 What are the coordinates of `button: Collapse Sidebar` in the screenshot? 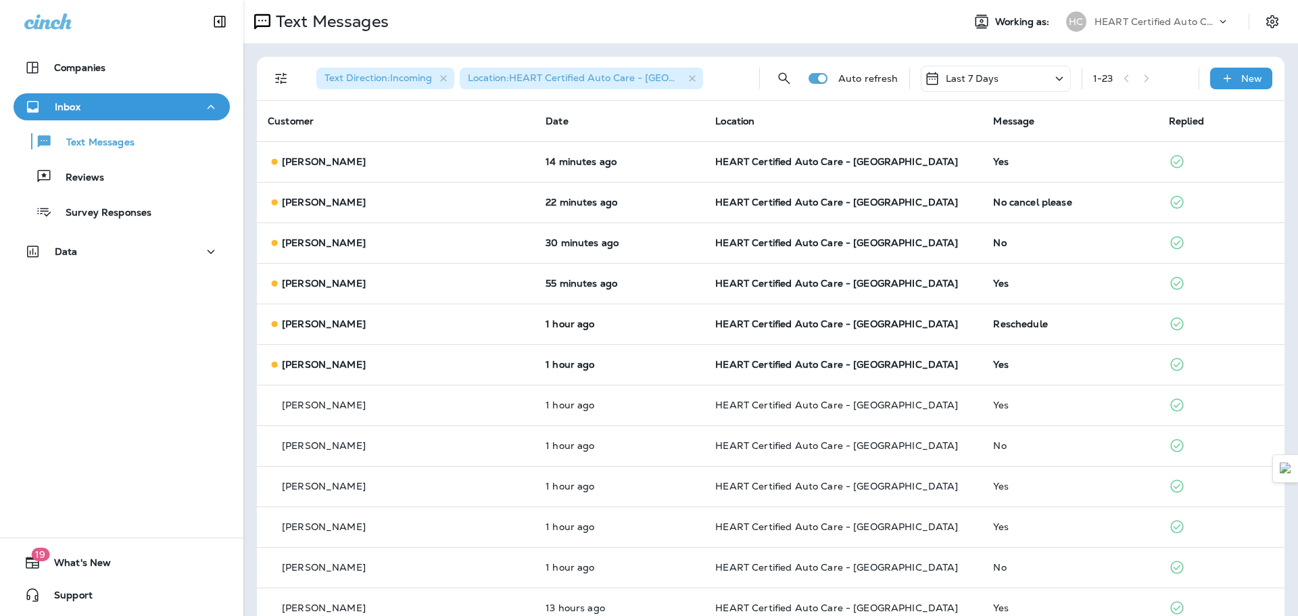 It's located at (220, 22).